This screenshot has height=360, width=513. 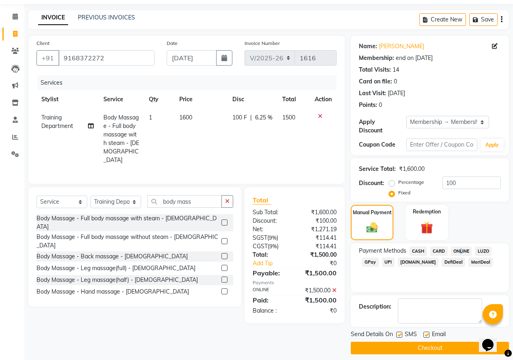 I want to click on th: Action, so click(x=323, y=99).